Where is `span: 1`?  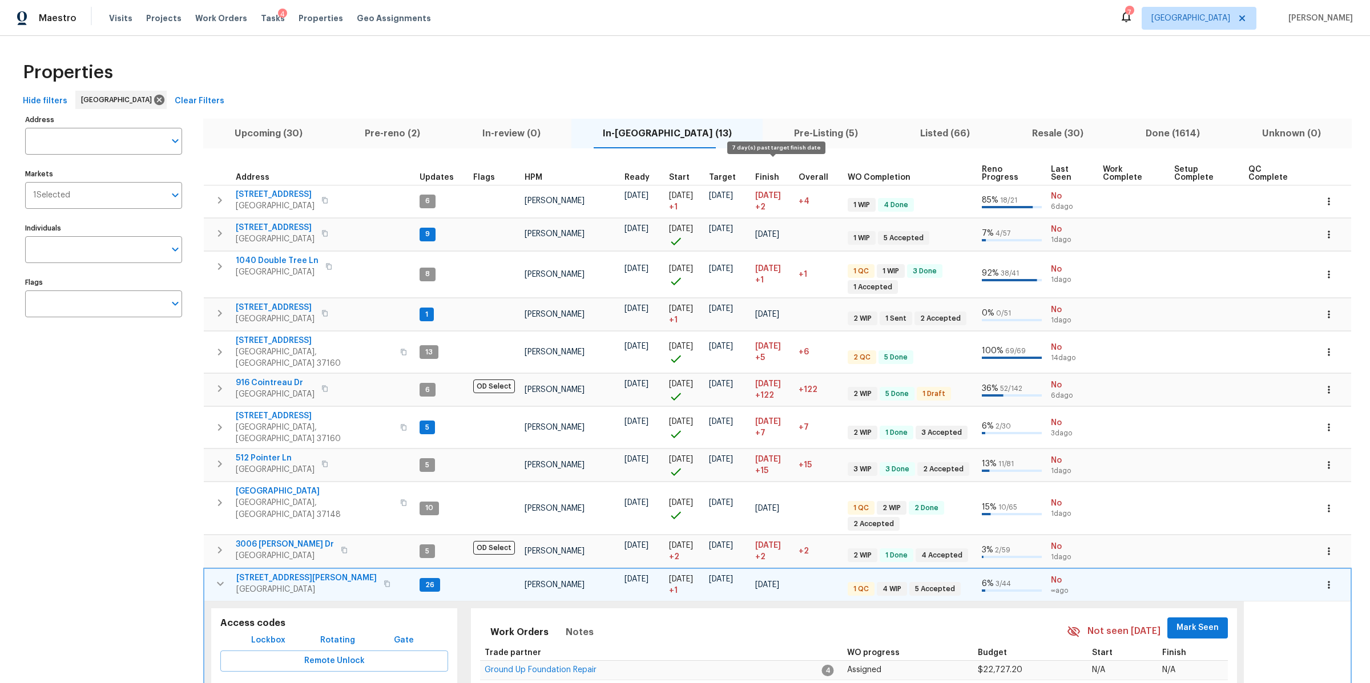
span: 1 is located at coordinates (426, 314).